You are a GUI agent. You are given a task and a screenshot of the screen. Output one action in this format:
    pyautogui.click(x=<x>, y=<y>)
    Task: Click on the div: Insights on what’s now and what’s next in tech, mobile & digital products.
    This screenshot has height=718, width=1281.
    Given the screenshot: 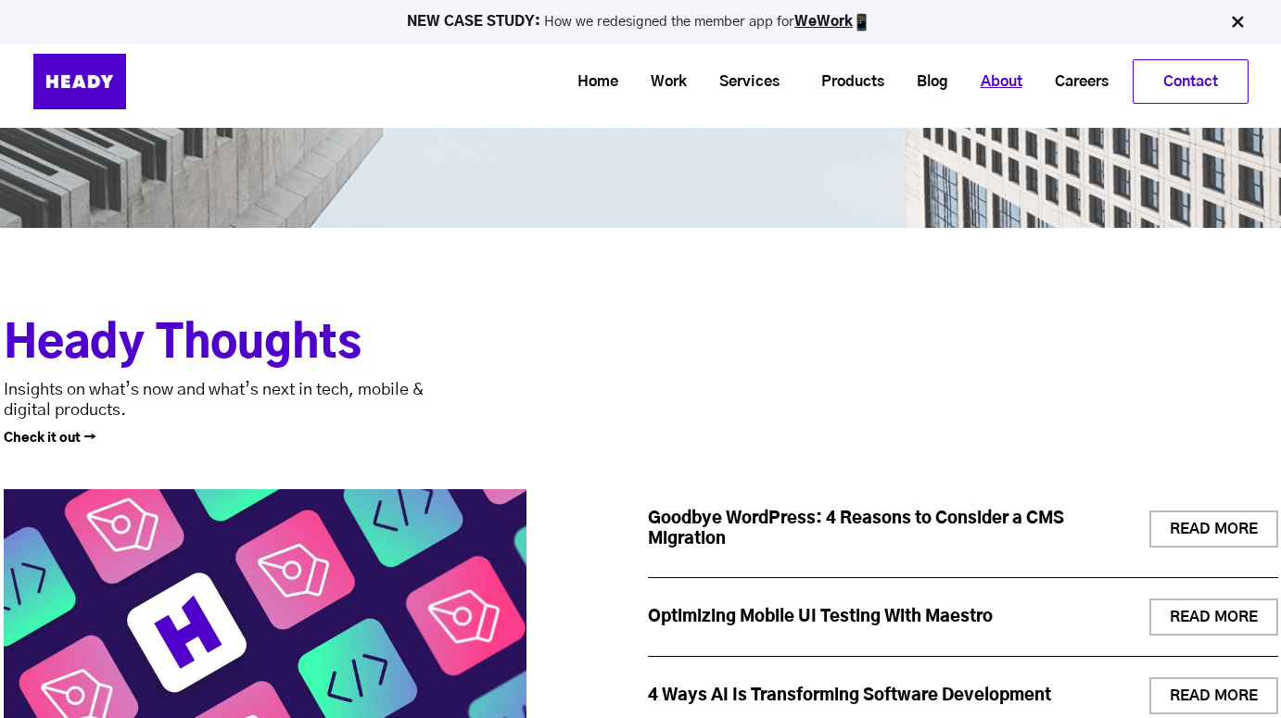 What is the action you would take?
    pyautogui.click(x=221, y=400)
    